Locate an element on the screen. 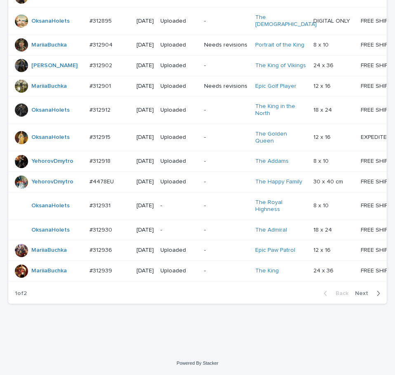 The height and width of the screenshot is (375, 395). p: 30 x 40 cm is located at coordinates (329, 181).